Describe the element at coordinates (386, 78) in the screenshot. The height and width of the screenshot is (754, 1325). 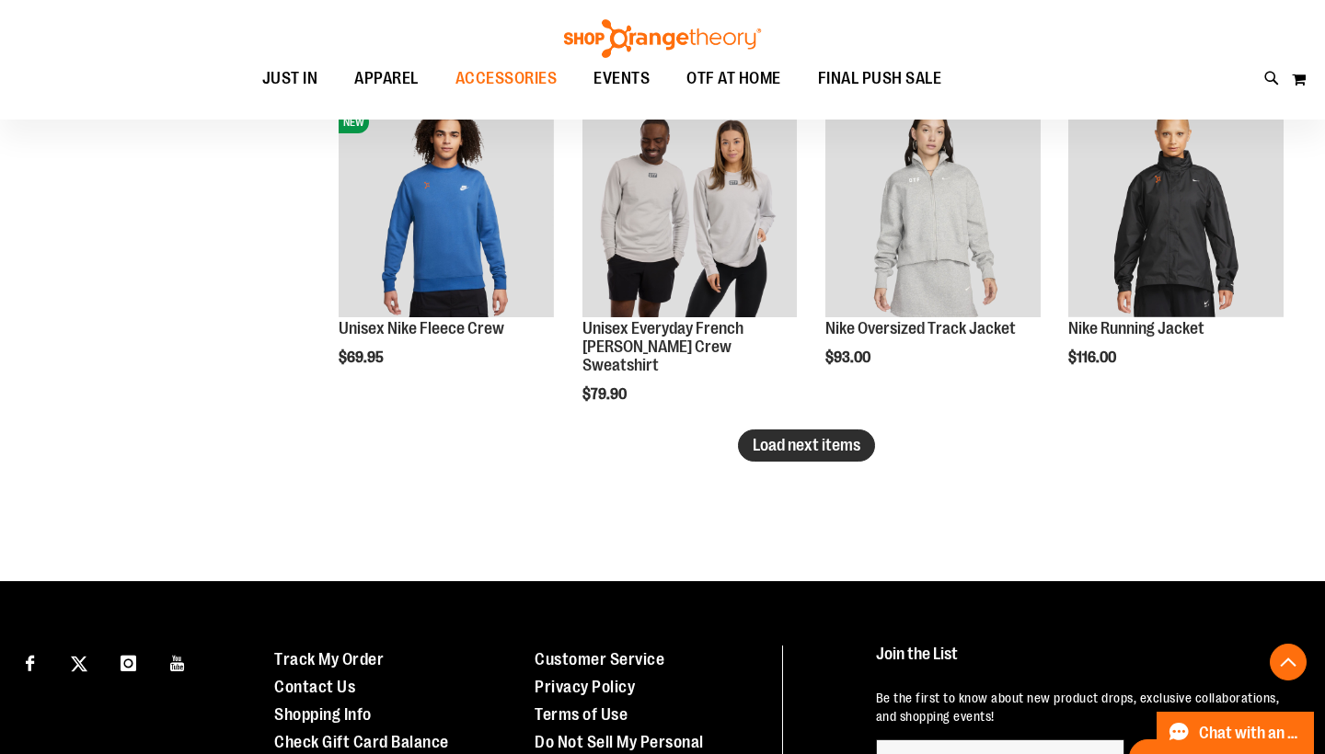
I see `a: APPAREL` at that location.